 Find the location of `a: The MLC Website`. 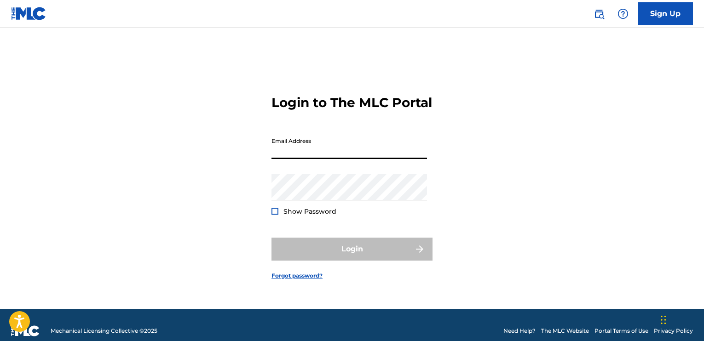

a: The MLC Website is located at coordinates (565, 331).